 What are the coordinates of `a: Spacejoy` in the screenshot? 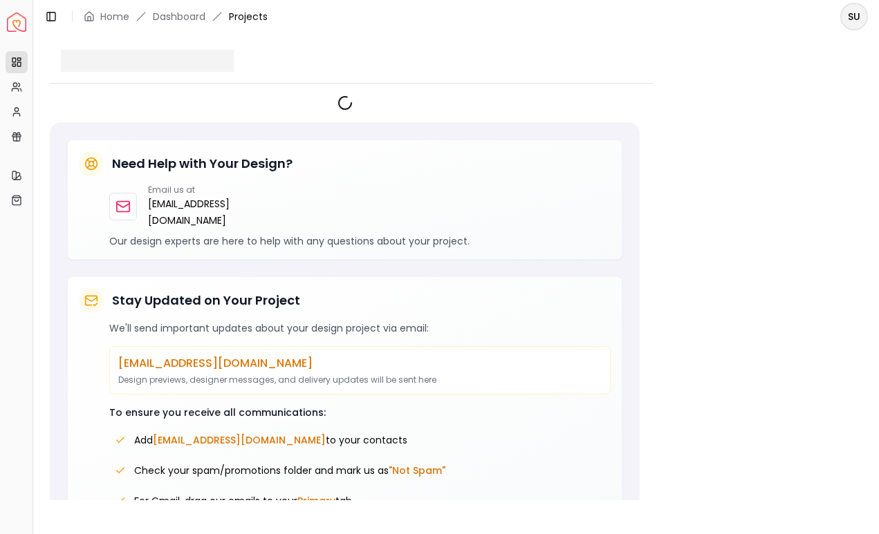 It's located at (17, 22).